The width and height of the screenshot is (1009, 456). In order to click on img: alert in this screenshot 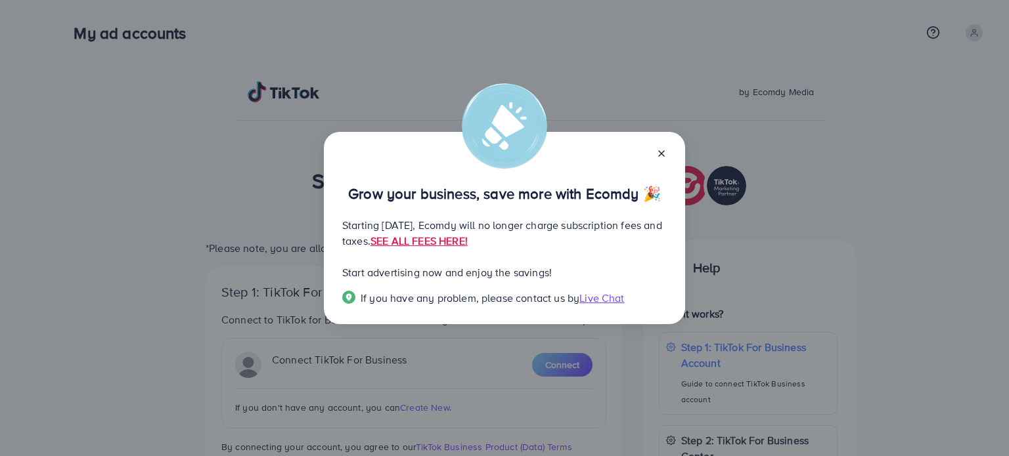, I will do `click(504, 126)`.